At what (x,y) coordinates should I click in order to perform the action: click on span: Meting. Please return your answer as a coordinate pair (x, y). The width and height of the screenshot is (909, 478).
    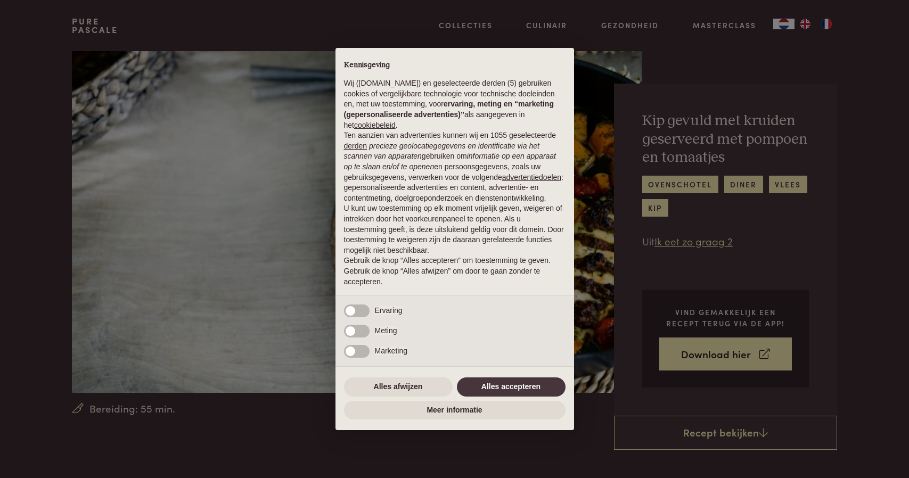
    Looking at the image, I should click on (386, 331).